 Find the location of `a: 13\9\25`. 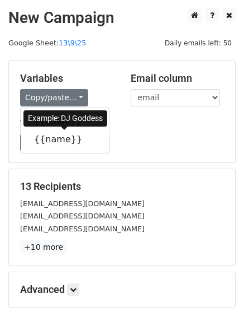

a: 13\9\25 is located at coordinates (72, 43).